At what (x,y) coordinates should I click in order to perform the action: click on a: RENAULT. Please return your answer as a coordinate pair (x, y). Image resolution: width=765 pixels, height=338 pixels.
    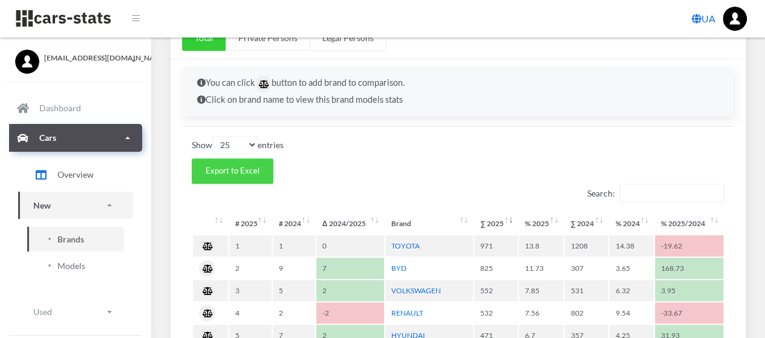
    Looking at the image, I should click on (407, 313).